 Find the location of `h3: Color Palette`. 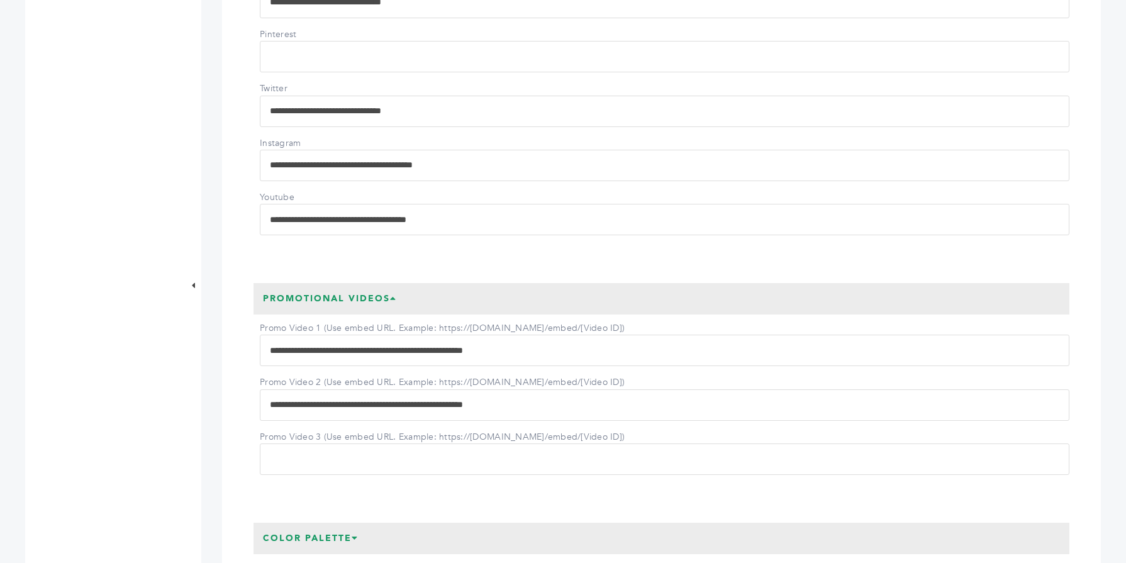

h3: Color Palette is located at coordinates (311, 538).